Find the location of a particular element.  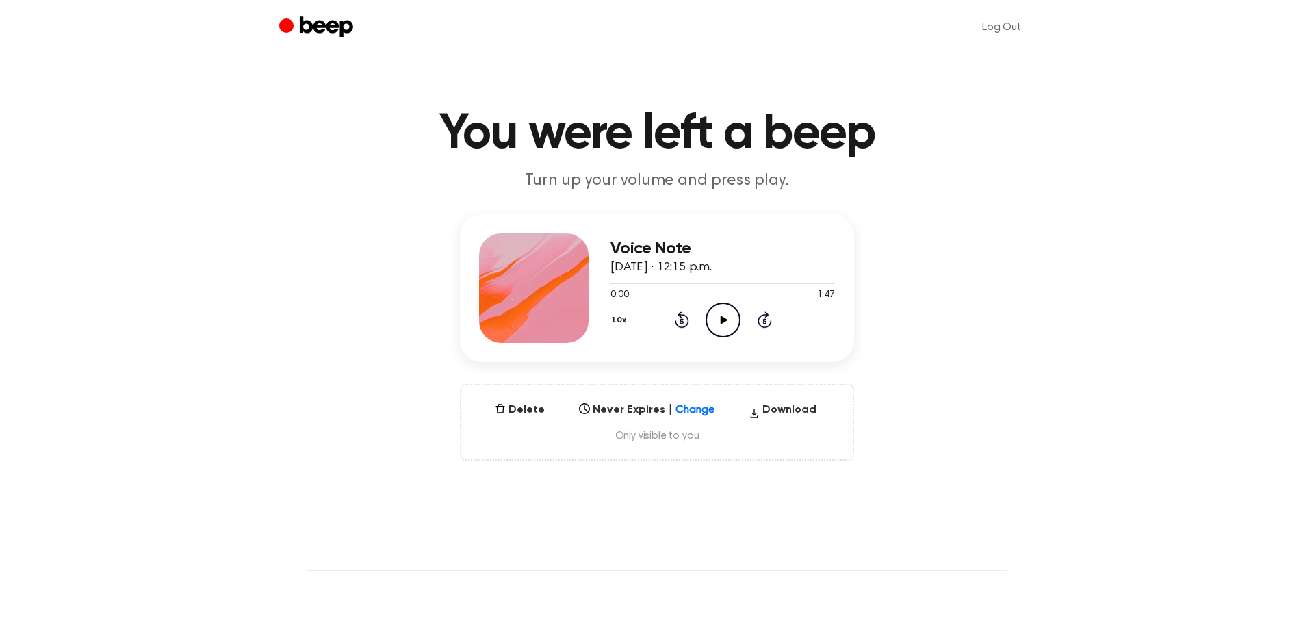

span: 1:47 is located at coordinates (826, 295).